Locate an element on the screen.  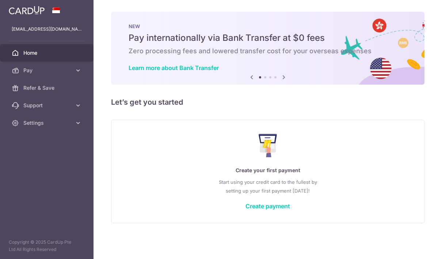
span: Pay is located at coordinates (48, 71).